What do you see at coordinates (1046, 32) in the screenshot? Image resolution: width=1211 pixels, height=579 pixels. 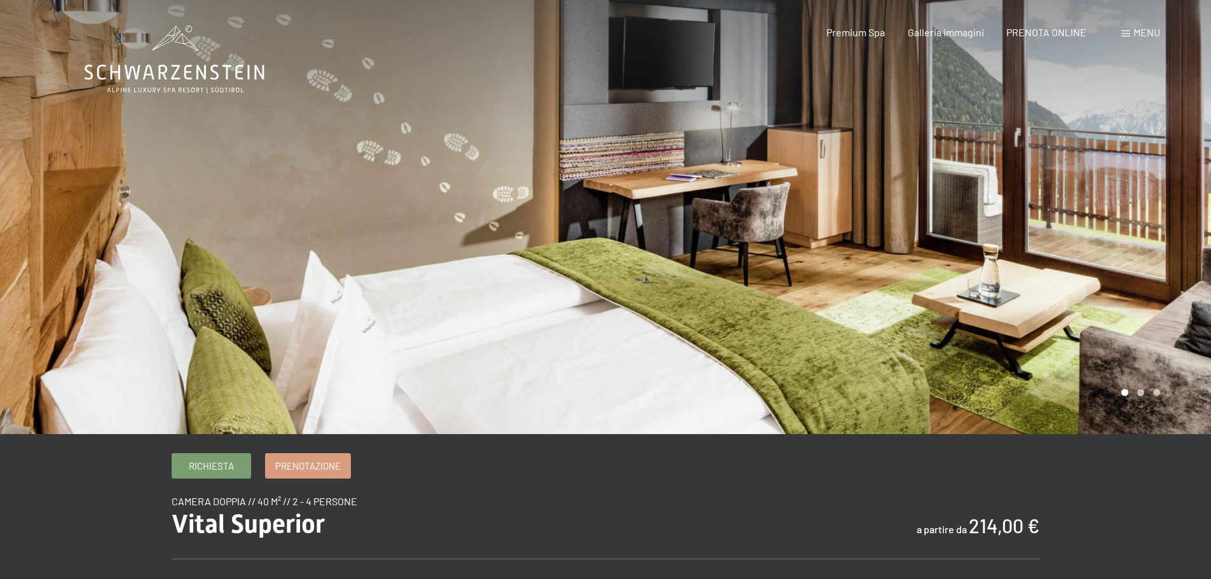 I see `span: PRENOTA ONLINE` at bounding box center [1046, 32].